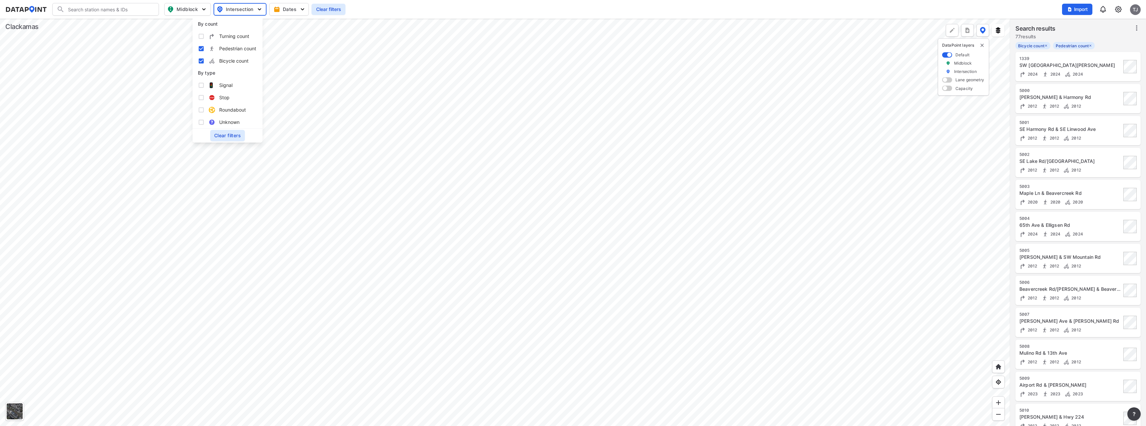  What do you see at coordinates (1135, 10) in the screenshot?
I see `div: TJ` at bounding box center [1135, 10].